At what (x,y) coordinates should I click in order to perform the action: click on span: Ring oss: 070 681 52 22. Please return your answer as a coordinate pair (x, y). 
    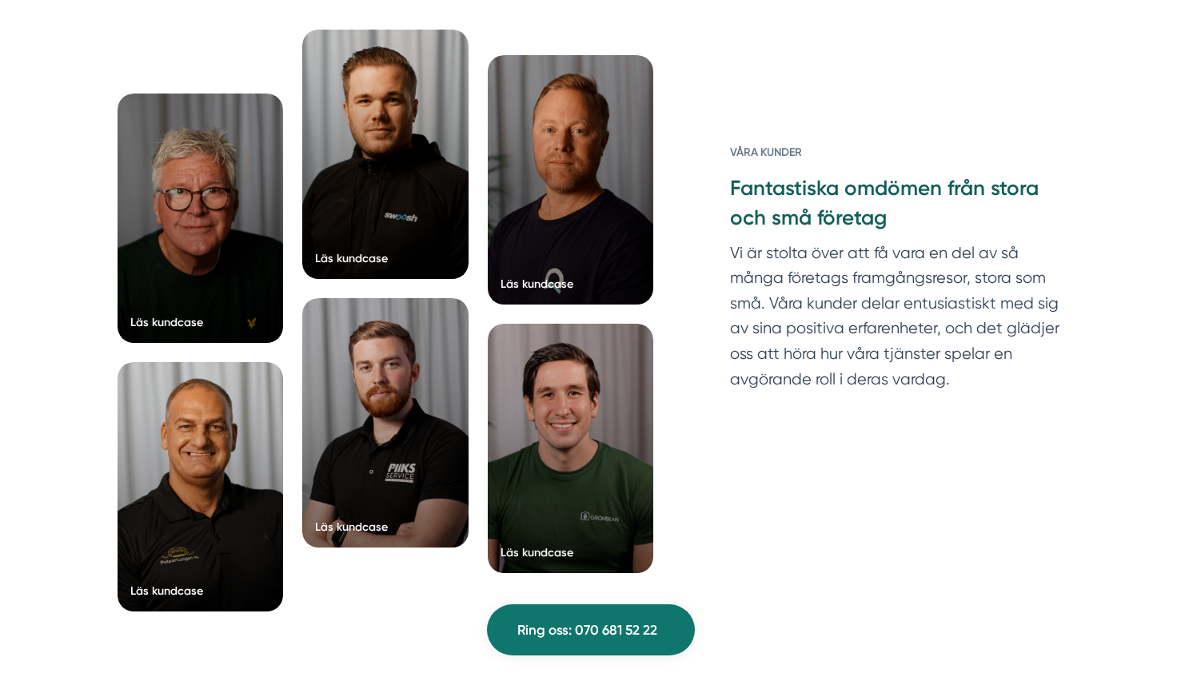
    Looking at the image, I should click on (587, 630).